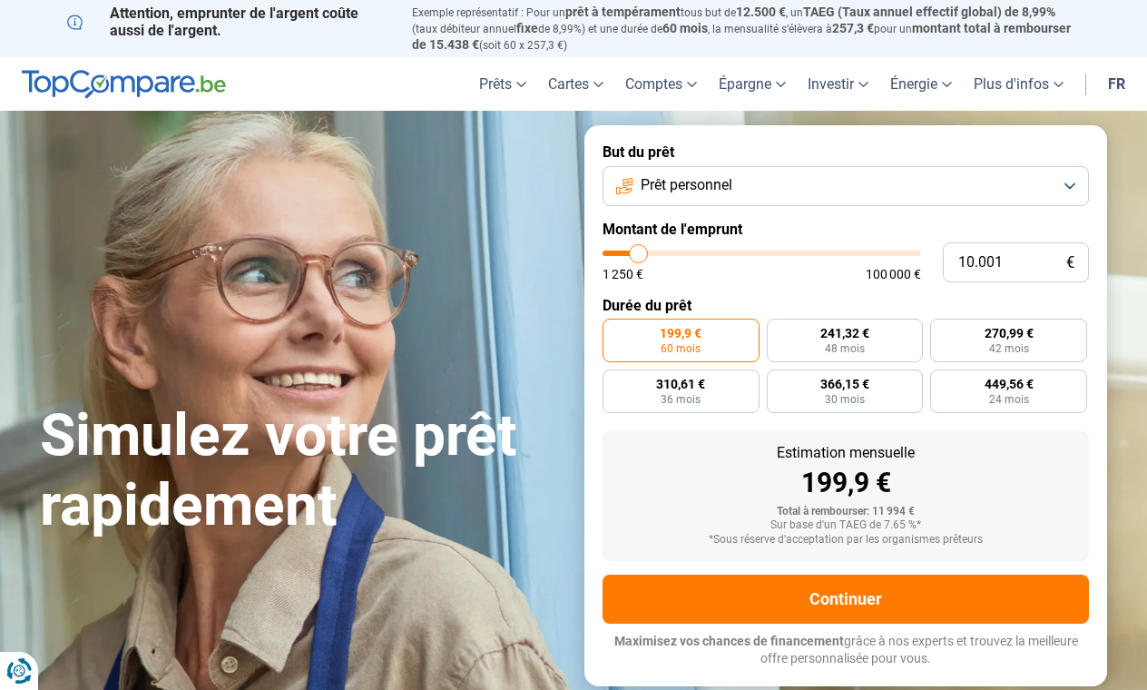  I want to click on a: Cartes, so click(575, 83).